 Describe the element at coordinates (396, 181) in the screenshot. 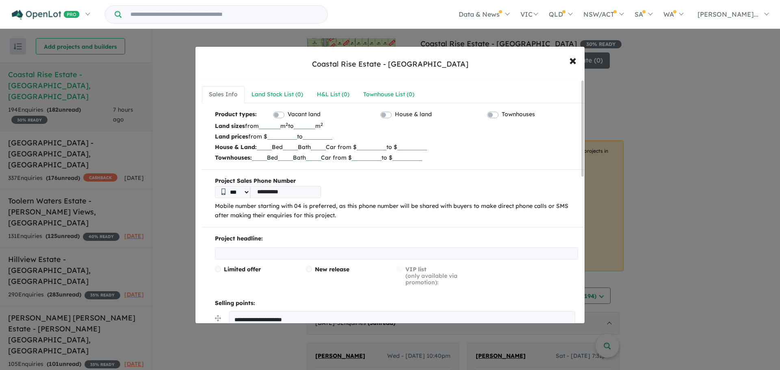

I see `b: Project Sales Phone Number` at that location.